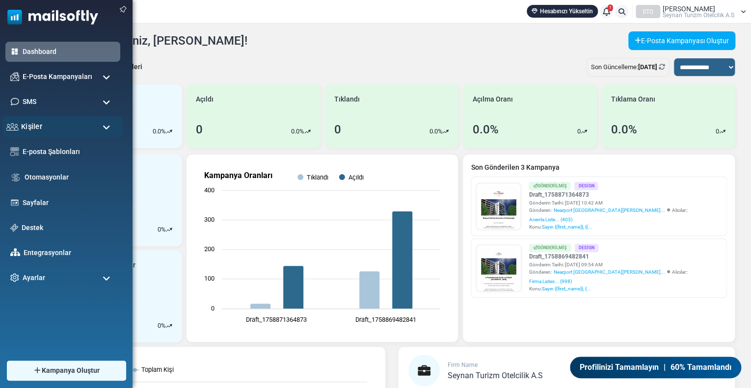  Describe the element at coordinates (15, 52) in the screenshot. I see `img: dashboard-icon-active.svg` at that location.